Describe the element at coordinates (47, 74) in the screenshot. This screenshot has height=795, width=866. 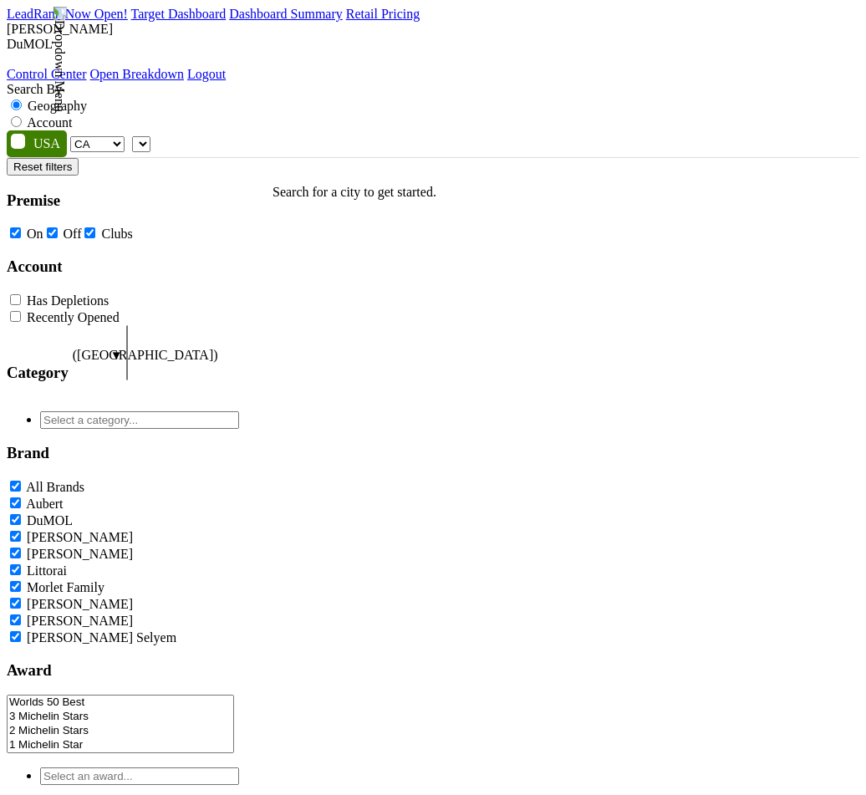
I see `a: Control Center` at that location.